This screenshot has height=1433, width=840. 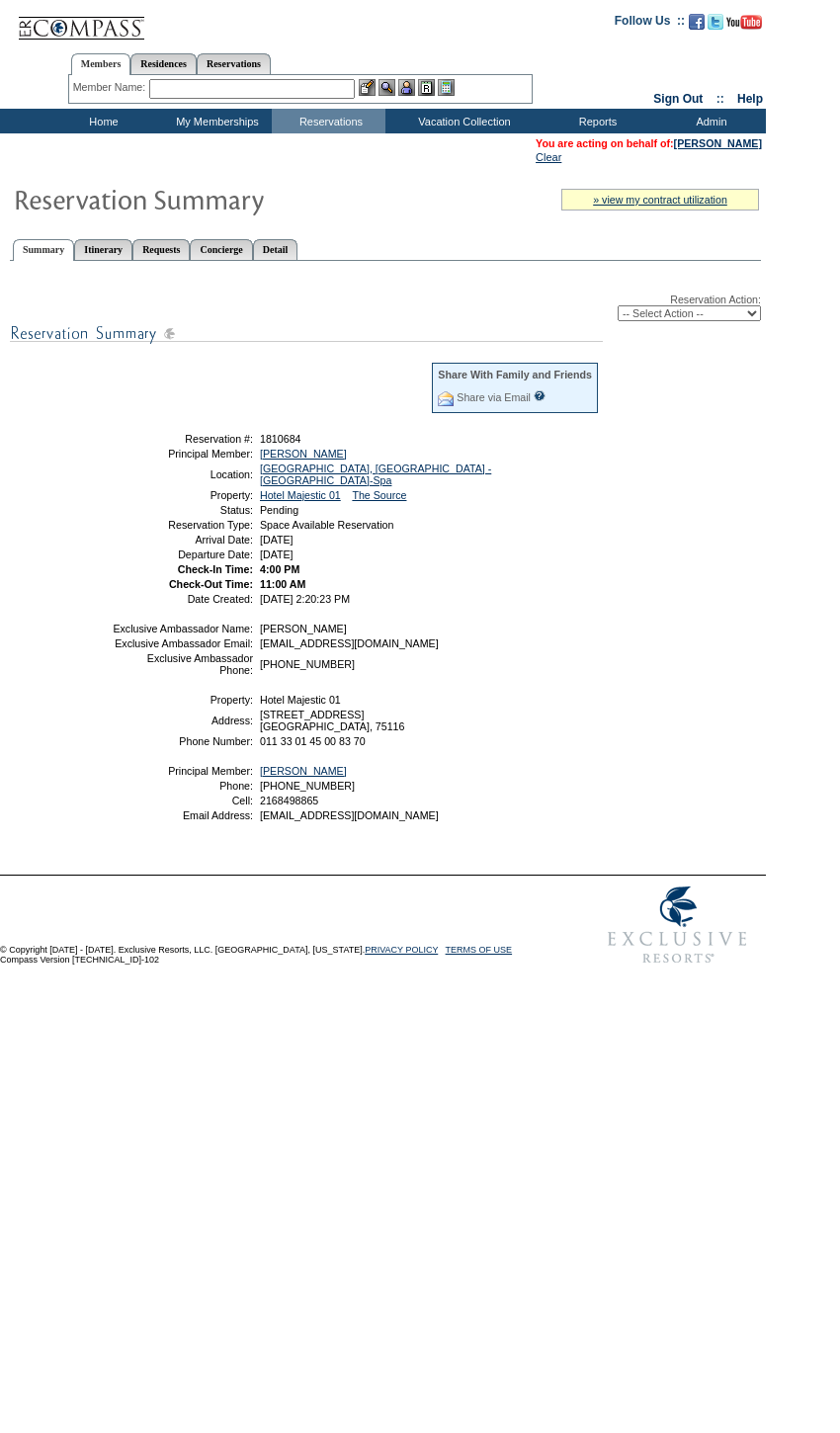 I want to click on img: subTtlResSummary.gif, so click(x=306, y=333).